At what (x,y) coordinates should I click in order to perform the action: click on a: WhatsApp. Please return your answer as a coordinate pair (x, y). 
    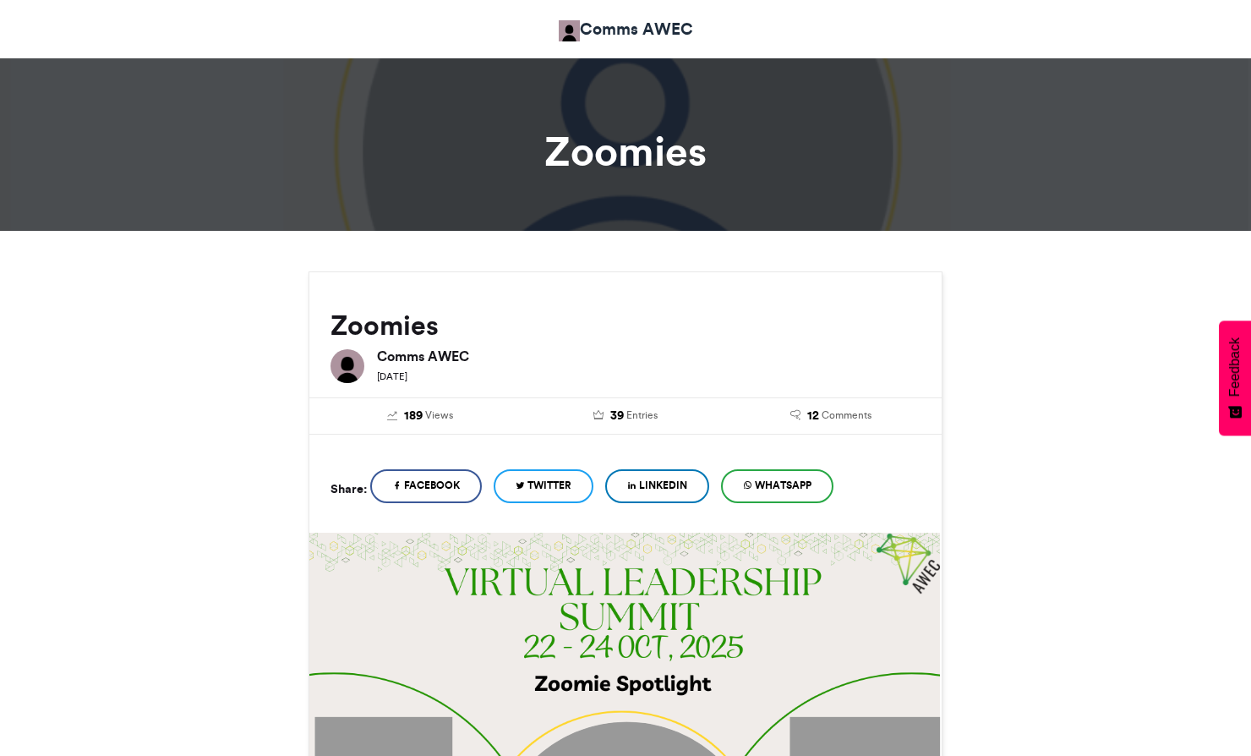
    Looking at the image, I should click on (777, 486).